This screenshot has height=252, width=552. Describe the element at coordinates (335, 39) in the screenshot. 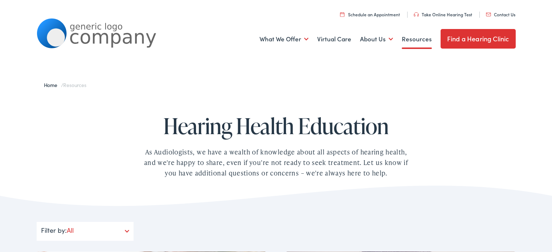

I see `a: Virtual Care` at that location.